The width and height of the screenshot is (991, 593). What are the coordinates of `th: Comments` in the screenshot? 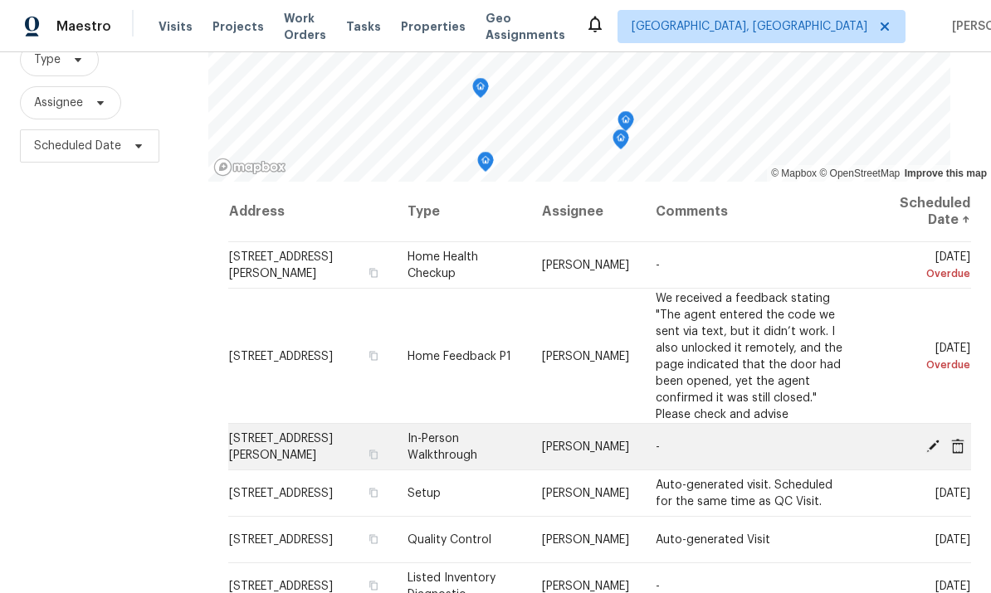 It's located at (754, 212).